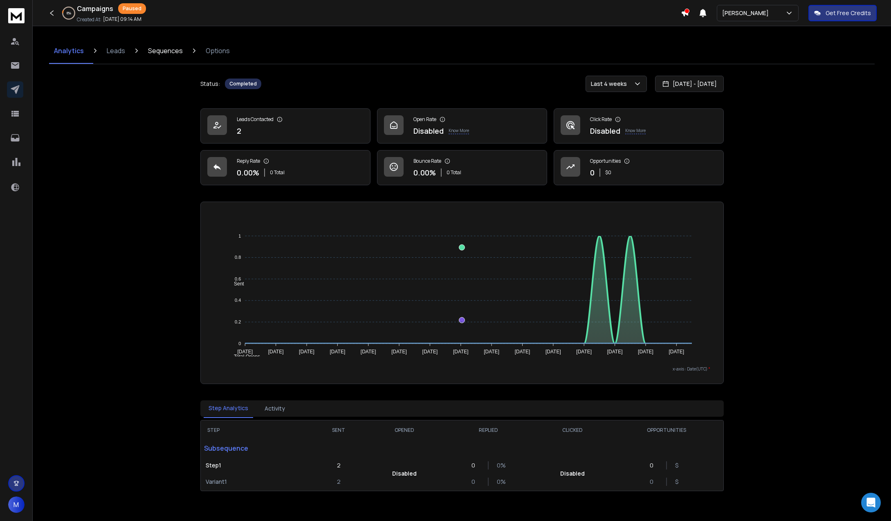 The height and width of the screenshot is (521, 891). I want to click on button: Step Analytics, so click(228, 408).